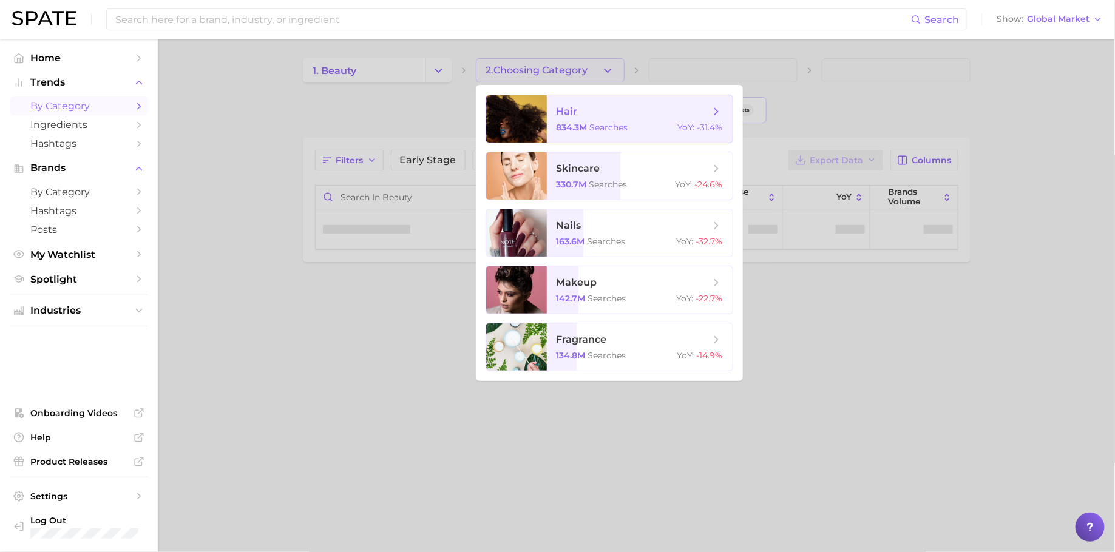 This screenshot has height=552, width=1115. Describe the element at coordinates (610, 233) in the screenshot. I see `ul: 2.Choosing Category` at that location.